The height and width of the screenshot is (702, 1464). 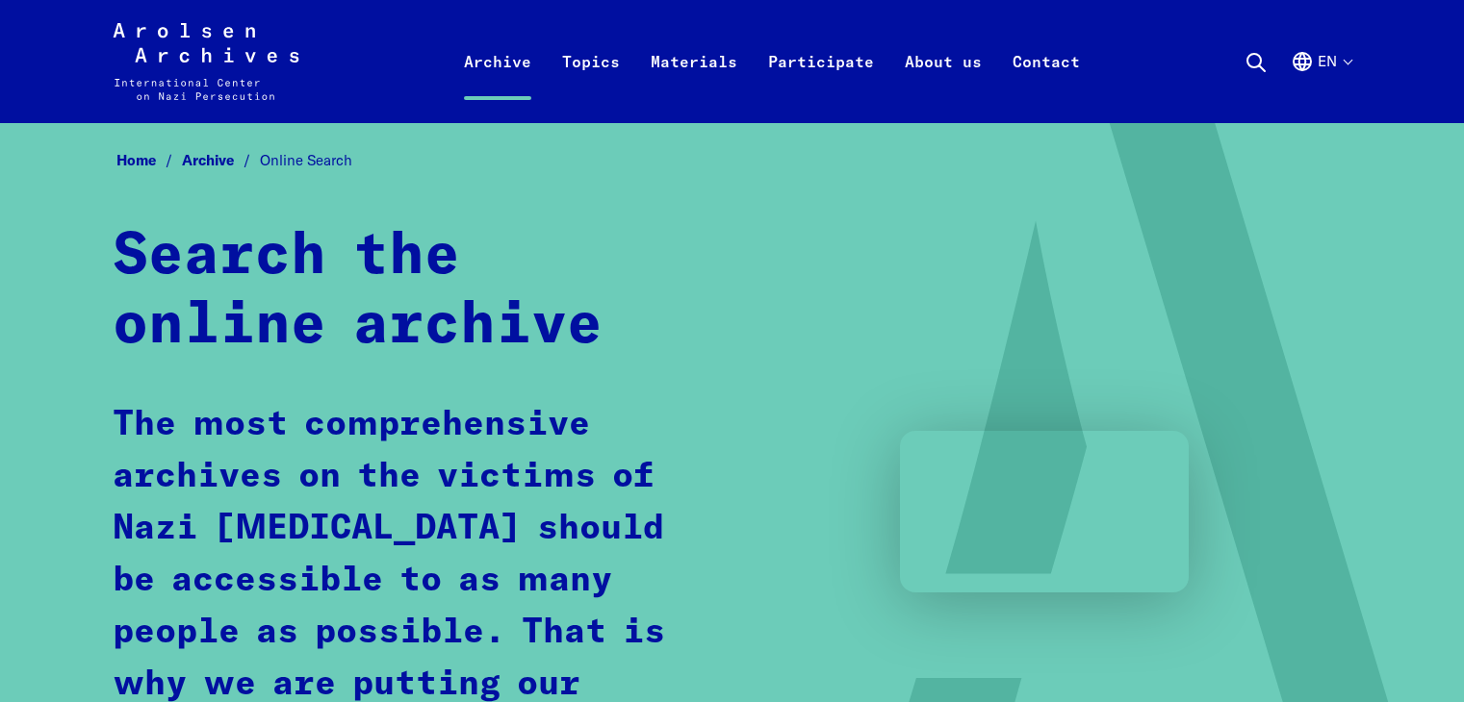 I want to click on button: English, language selection, so click(x=1320, y=85).